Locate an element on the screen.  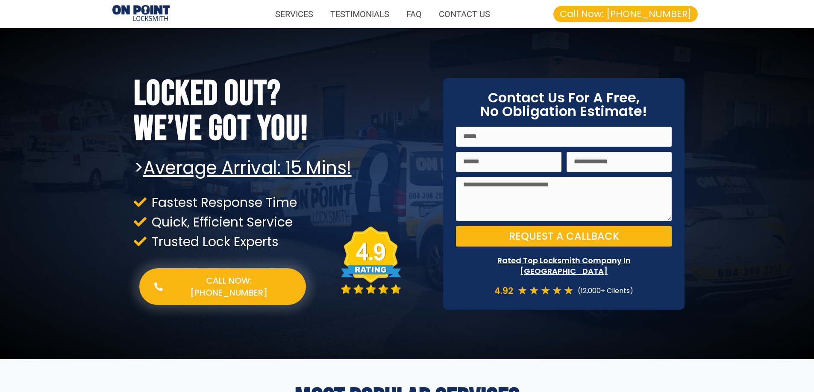
nav: Menu is located at coordinates (338, 14).